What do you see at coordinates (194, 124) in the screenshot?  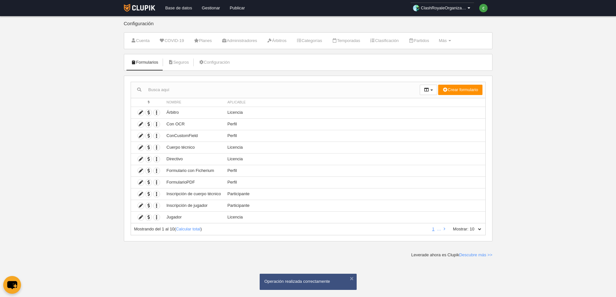 I see `td: Con OCR` at bounding box center [194, 124].